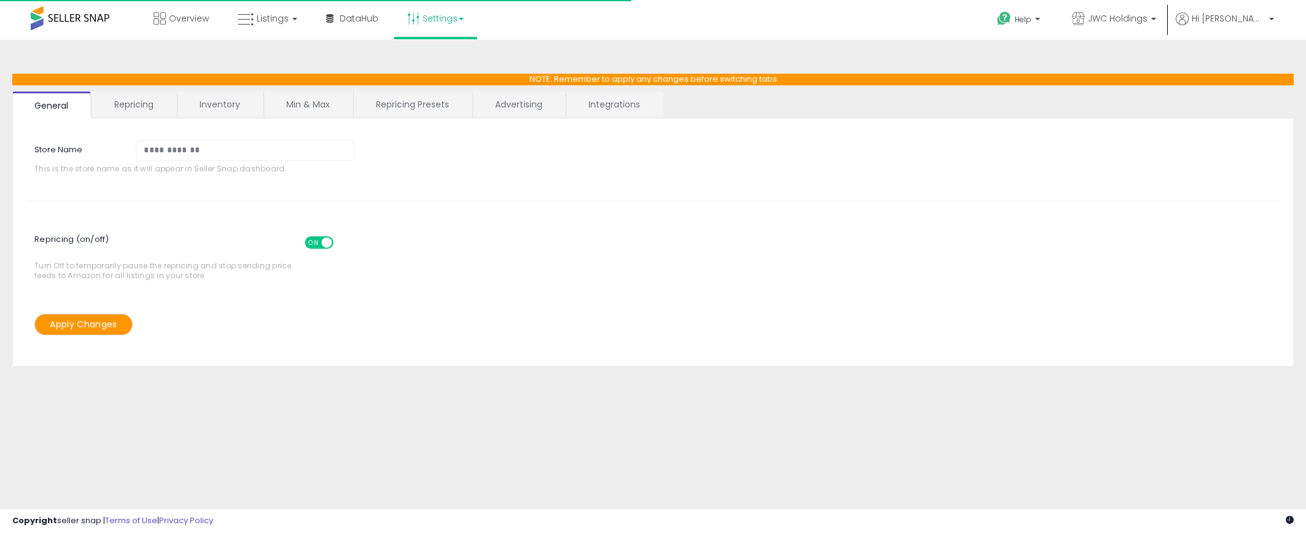  Describe the element at coordinates (186, 520) in the screenshot. I see `a: Privacy Policy` at that location.